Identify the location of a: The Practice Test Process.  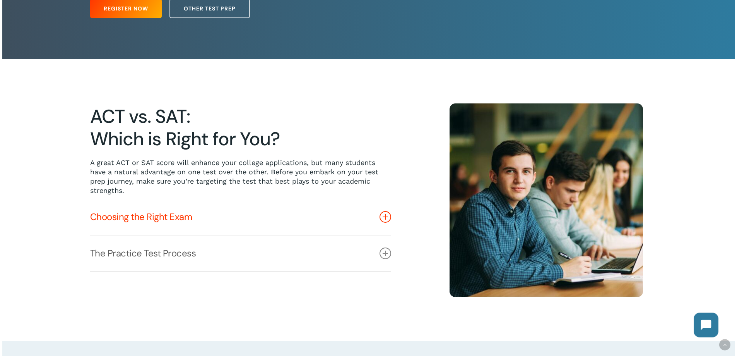
(241, 253).